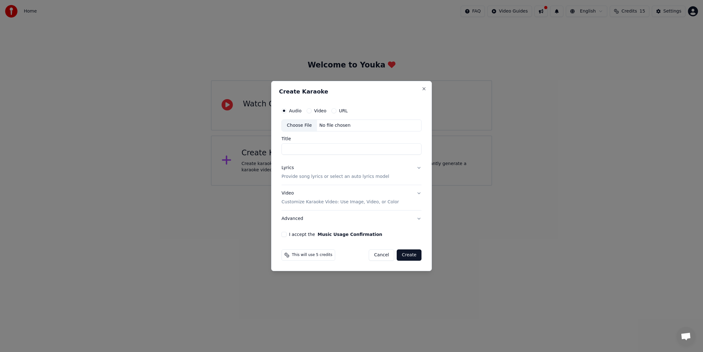 The height and width of the screenshot is (352, 703). What do you see at coordinates (287, 168) in the screenshot?
I see `div: Lyrics` at bounding box center [287, 168].